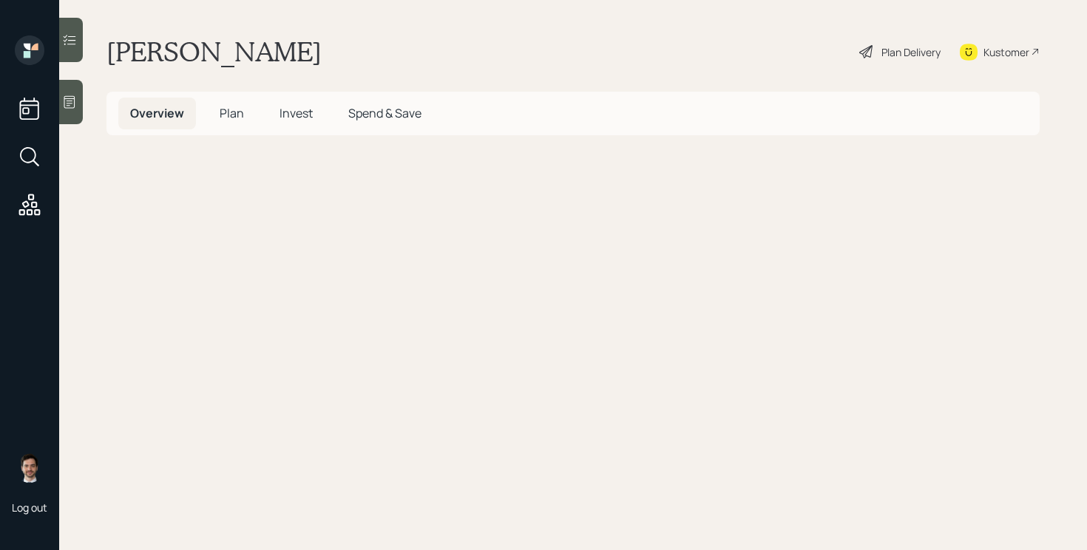 This screenshot has height=550, width=1087. What do you see at coordinates (232, 113) in the screenshot?
I see `span: Plan` at bounding box center [232, 113].